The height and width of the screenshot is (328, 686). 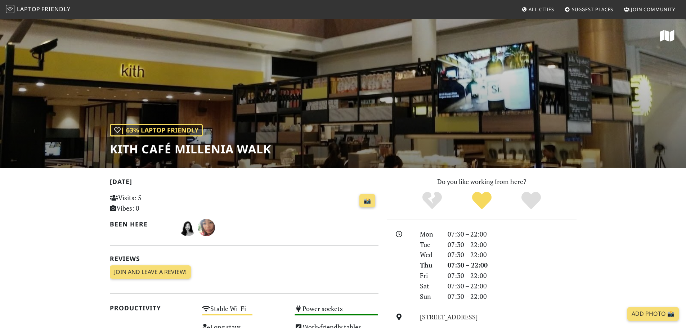 I want to click on div: Stable Wi-Fi, so click(x=244, y=312).